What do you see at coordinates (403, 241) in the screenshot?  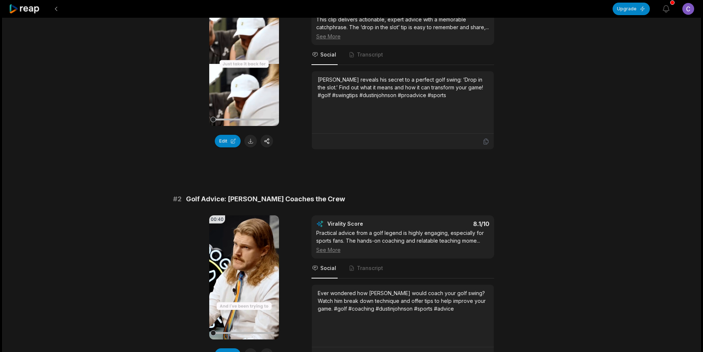 I see `div: Practical advice from a golf legend is highly engaging, especially for sports fans. The hands-on ...` at bounding box center [403, 241].